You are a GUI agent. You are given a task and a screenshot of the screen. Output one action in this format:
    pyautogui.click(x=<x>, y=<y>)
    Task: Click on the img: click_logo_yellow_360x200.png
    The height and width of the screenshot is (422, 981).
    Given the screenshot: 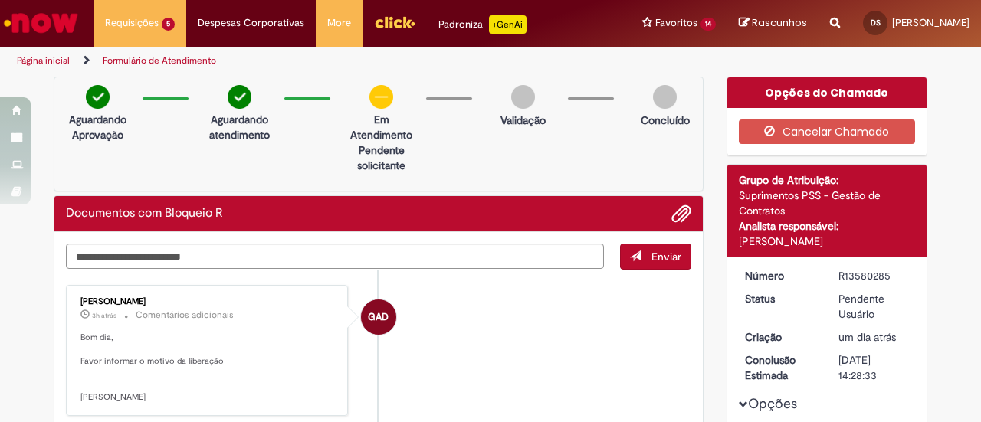 What is the action you would take?
    pyautogui.click(x=395, y=22)
    